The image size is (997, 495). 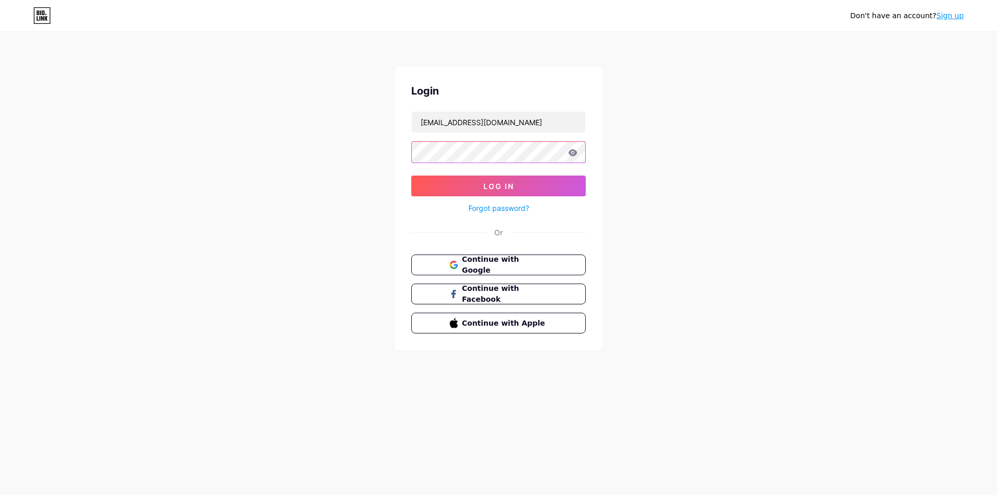 I want to click on span: Log In, so click(x=499, y=186).